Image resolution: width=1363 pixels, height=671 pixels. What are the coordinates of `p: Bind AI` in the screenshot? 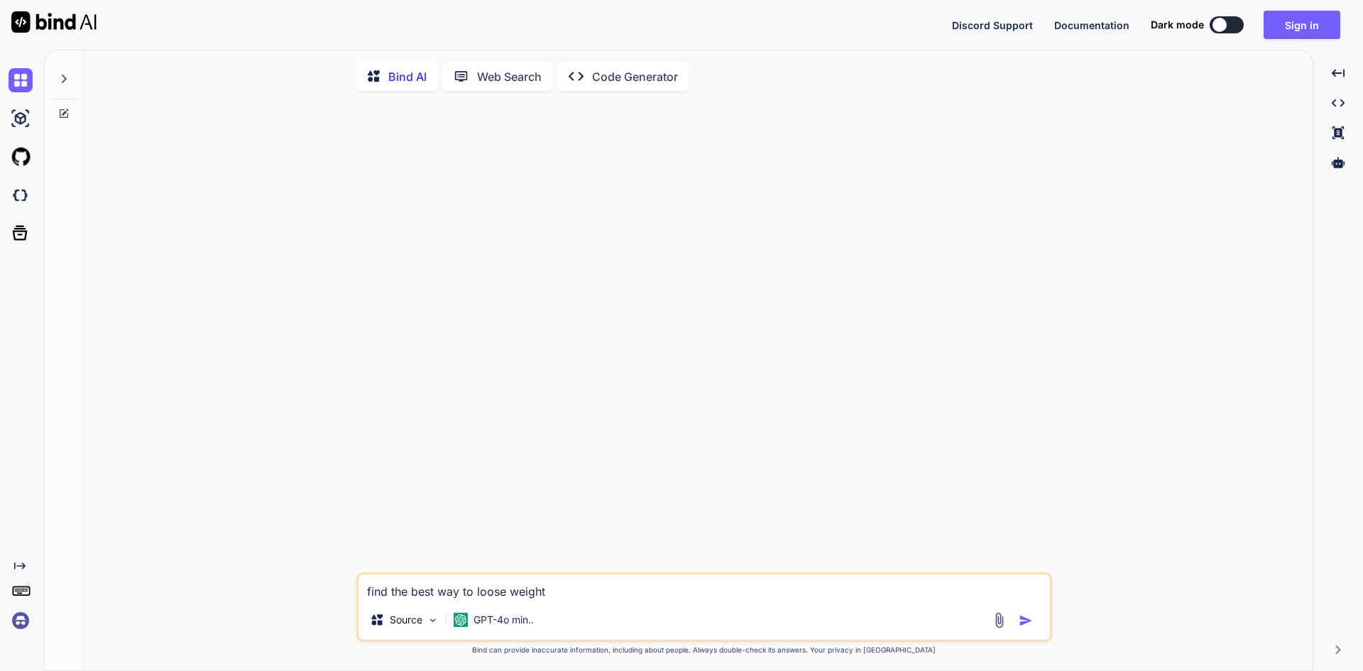 It's located at (408, 77).